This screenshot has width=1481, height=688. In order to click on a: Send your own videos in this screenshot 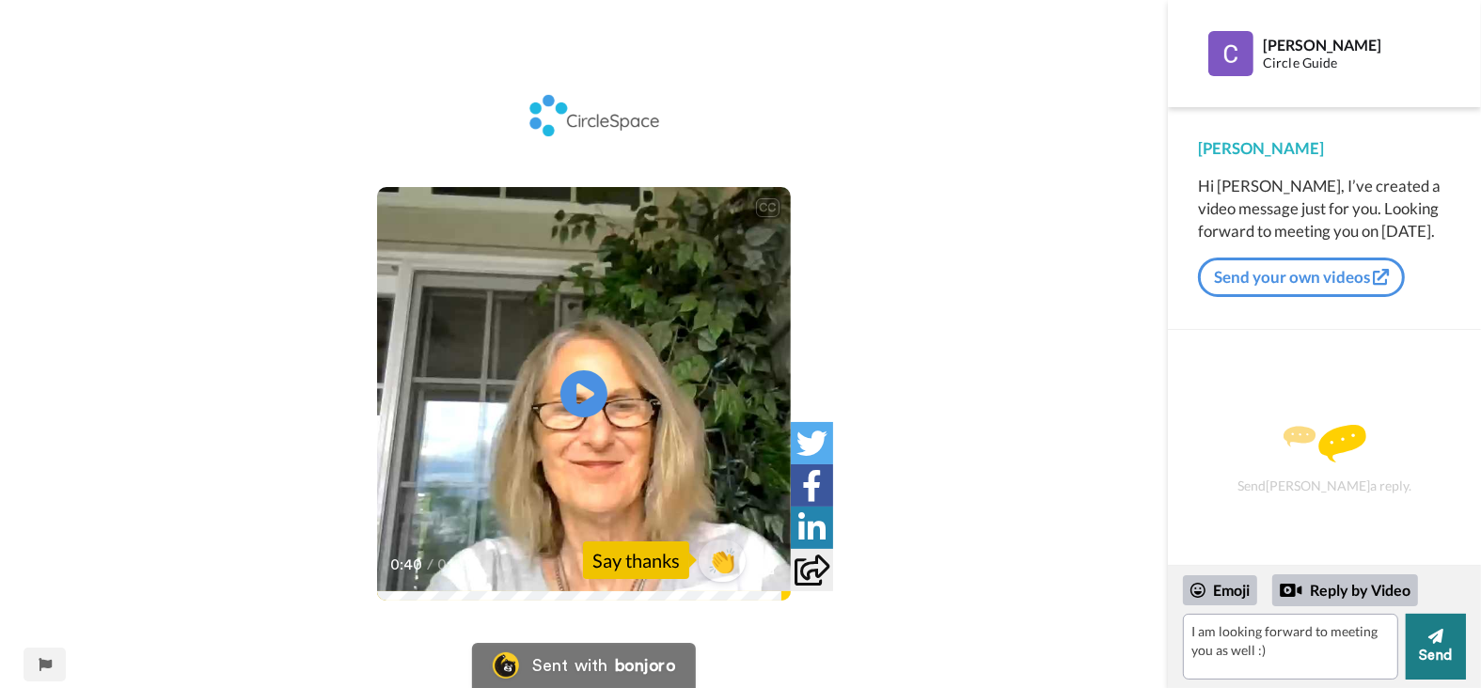, I will do `click(1301, 277)`.